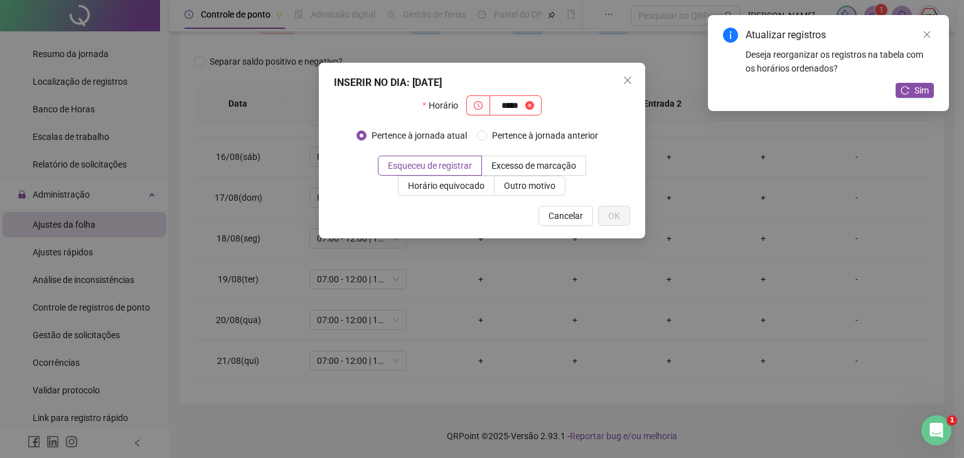 This screenshot has height=458, width=964. Describe the element at coordinates (566, 216) in the screenshot. I see `button: Cancelar` at that location.